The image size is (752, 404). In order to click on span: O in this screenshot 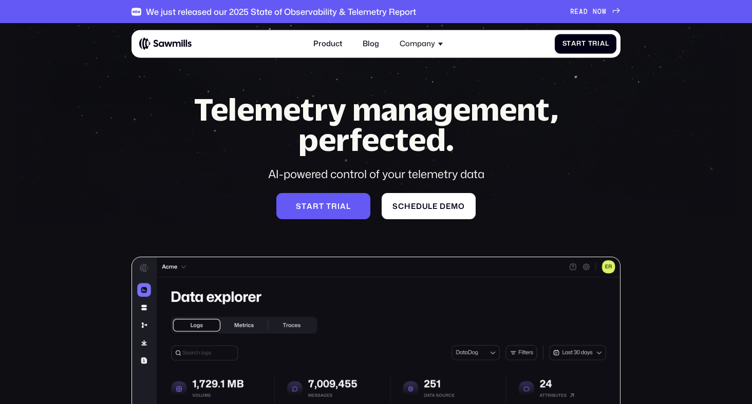, I will do `click(599, 11)`.